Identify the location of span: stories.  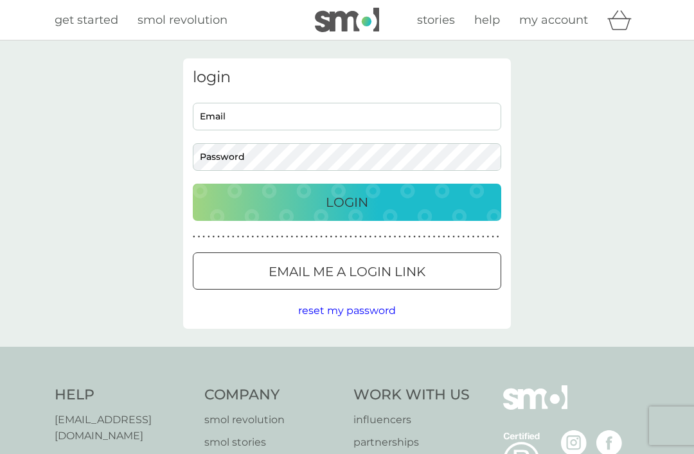
(436, 20).